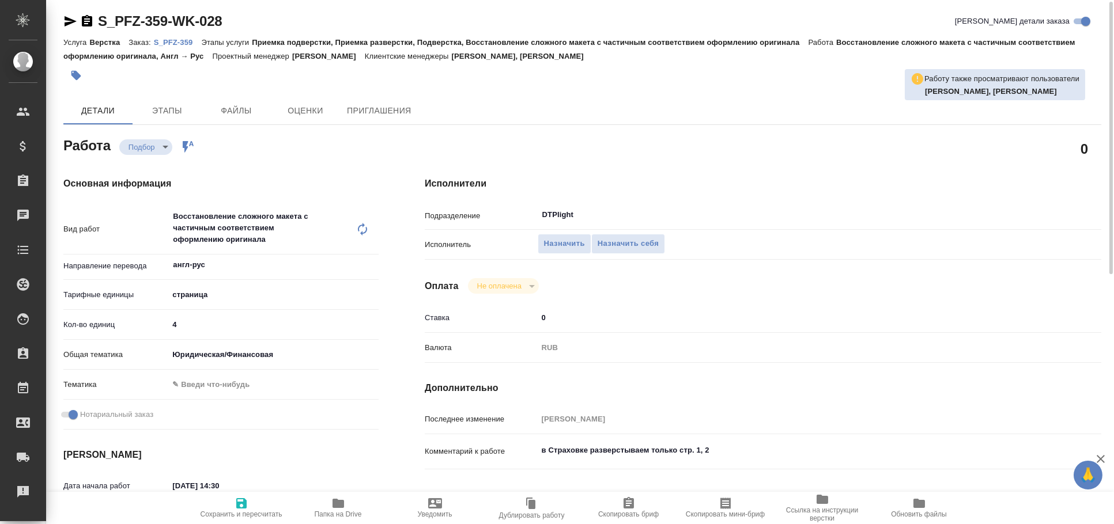 This screenshot has height=524, width=1114. What do you see at coordinates (822, 508) in the screenshot?
I see `button: Ссылка на инструкции верстки` at bounding box center [822, 508].